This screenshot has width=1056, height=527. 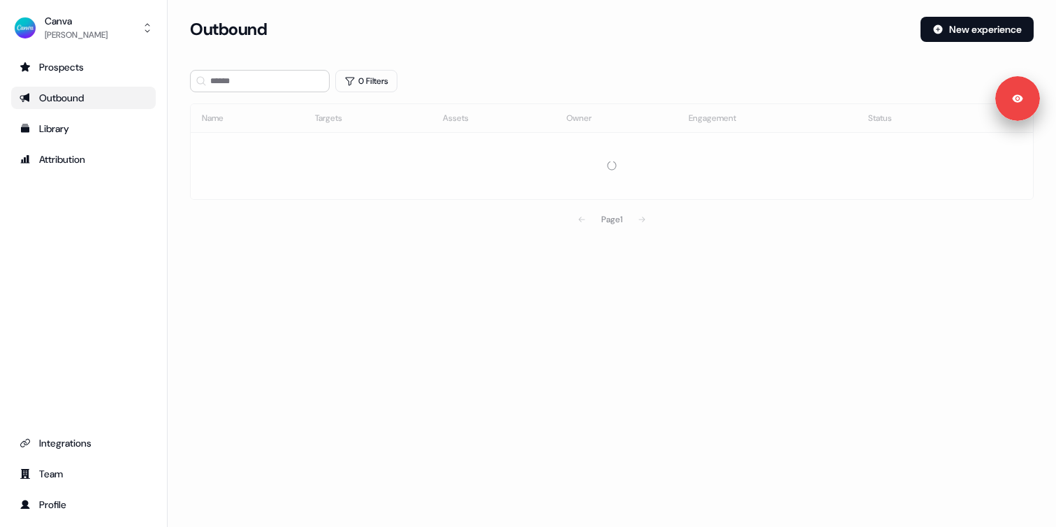 What do you see at coordinates (83, 473) in the screenshot?
I see `div: Team` at bounding box center [83, 473].